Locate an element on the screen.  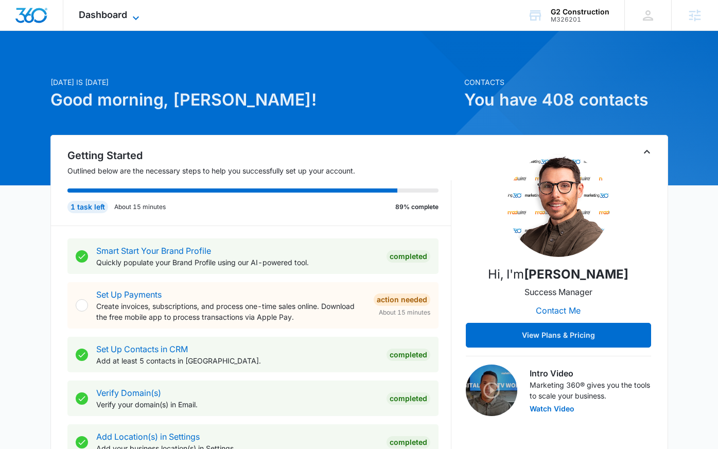
button: Watch Video is located at coordinates (552, 409).